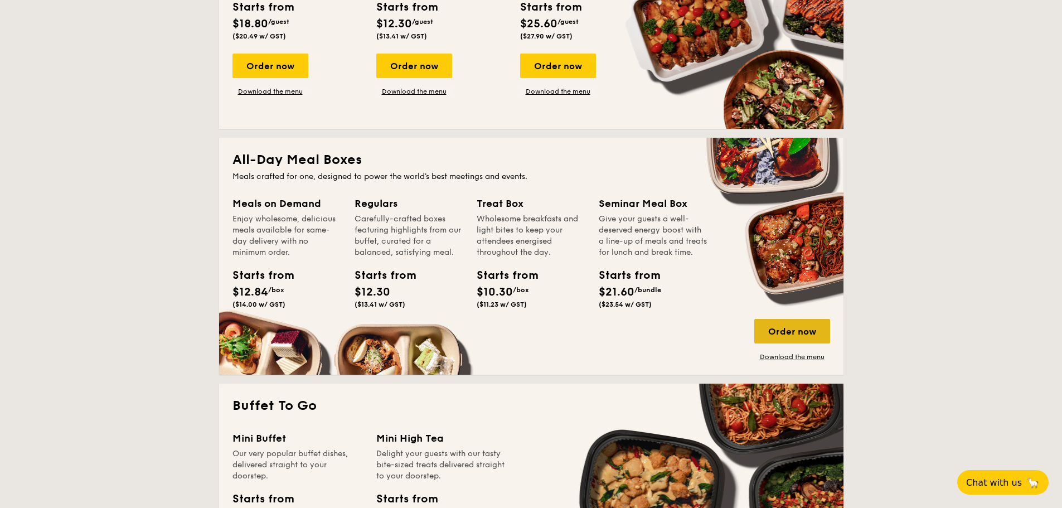 This screenshot has width=1062, height=508. I want to click on h2: Buffet To Go, so click(531, 406).